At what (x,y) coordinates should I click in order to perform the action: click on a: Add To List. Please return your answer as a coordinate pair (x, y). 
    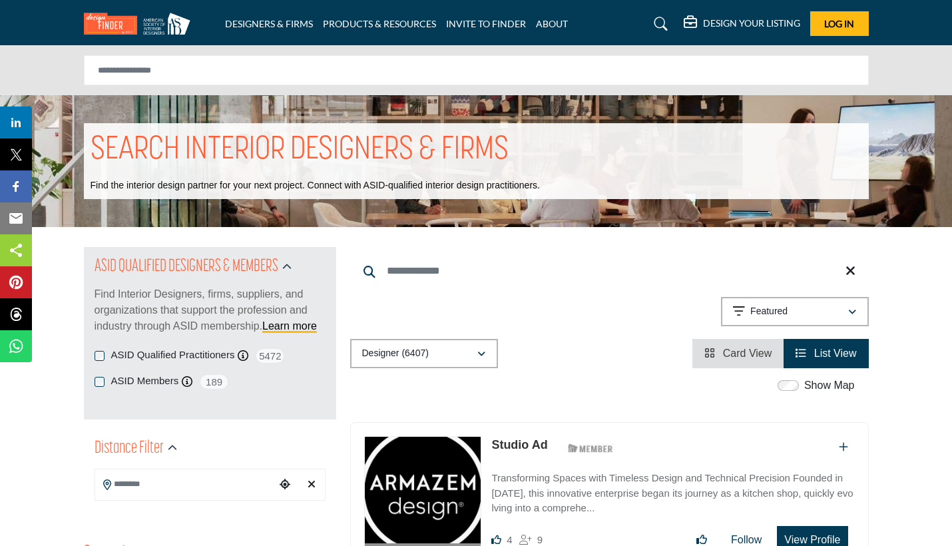
    Looking at the image, I should click on (843, 447).